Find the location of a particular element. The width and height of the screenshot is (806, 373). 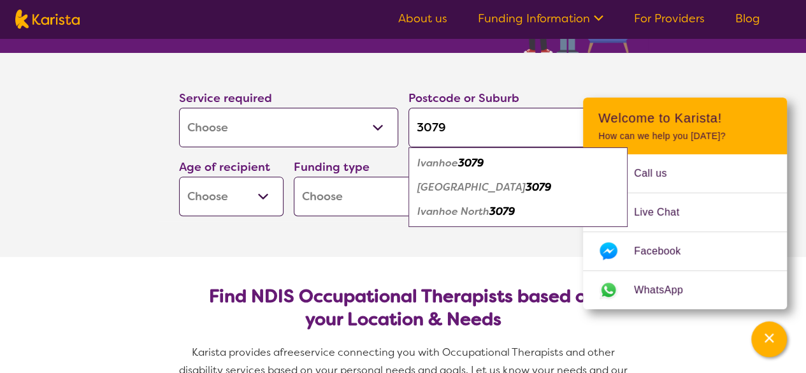

h2: Welcome to Karista! is located at coordinates (685, 118).